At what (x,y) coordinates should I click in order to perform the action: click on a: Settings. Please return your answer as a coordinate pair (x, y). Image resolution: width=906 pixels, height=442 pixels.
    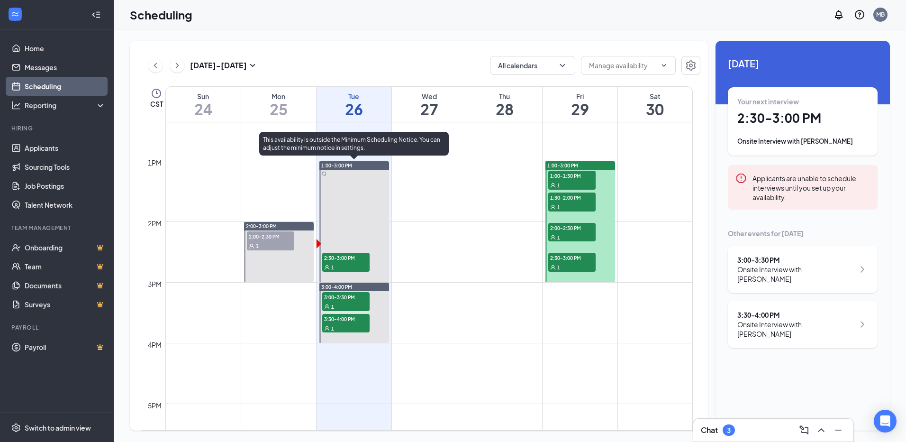
    Looking at the image, I should click on (691, 65).